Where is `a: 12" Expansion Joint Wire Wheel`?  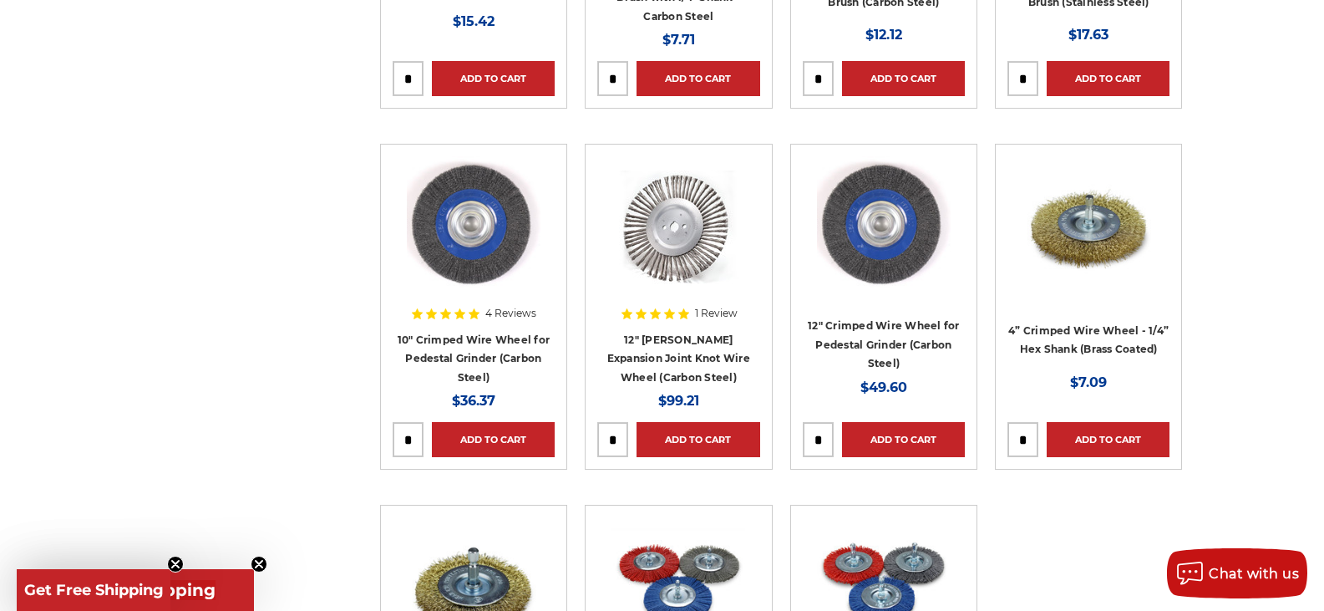
a: 12" Expansion Joint Wire Wheel is located at coordinates (678, 237).